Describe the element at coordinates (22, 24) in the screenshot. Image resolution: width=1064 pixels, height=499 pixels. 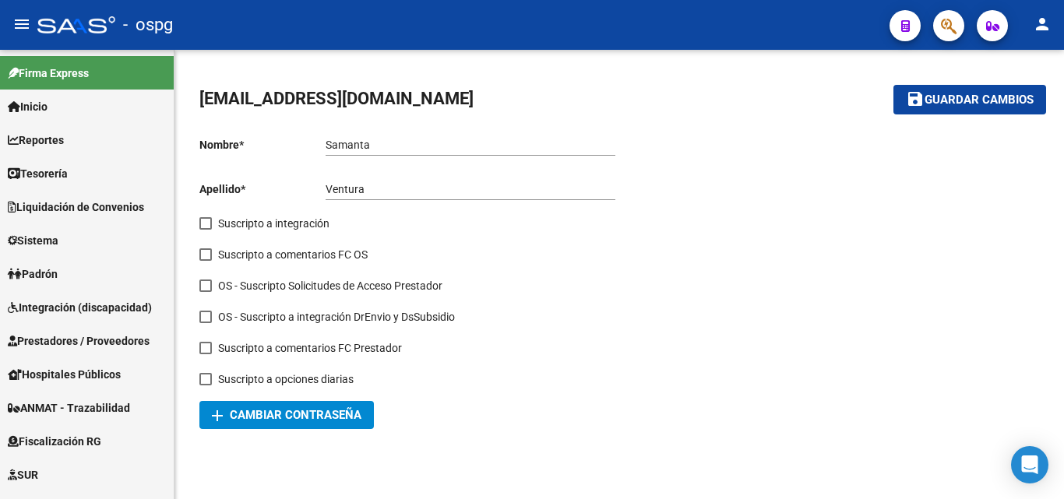
I see `mat-icon: menu` at that location.